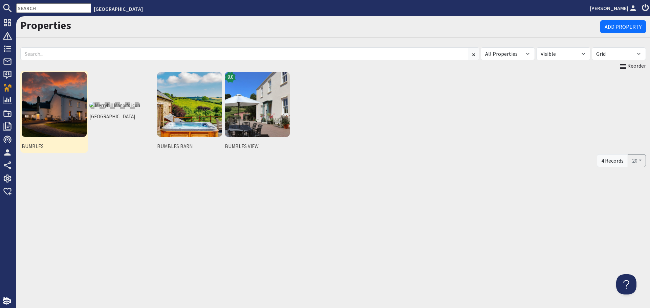 The width and height of the screenshot is (650, 308). I want to click on span: BUMBLES BARN, so click(190, 147).